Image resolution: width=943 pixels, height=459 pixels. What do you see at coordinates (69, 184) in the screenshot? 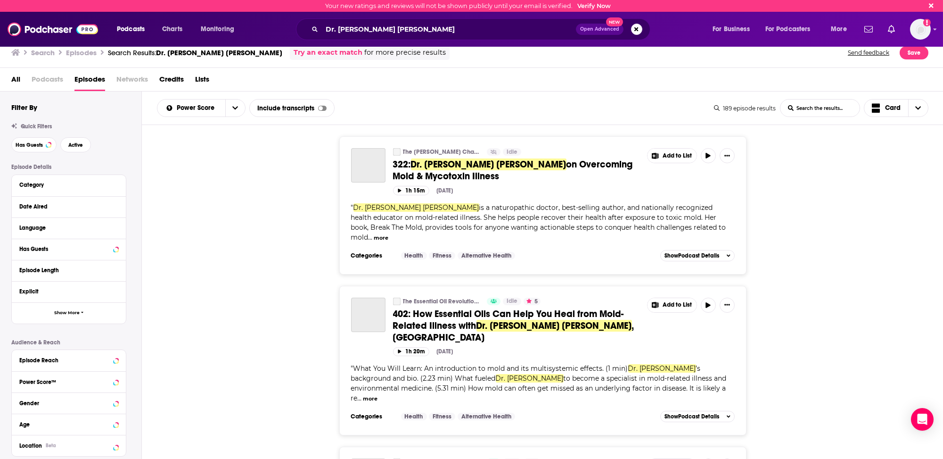
I see `button: Category` at bounding box center [69, 184].